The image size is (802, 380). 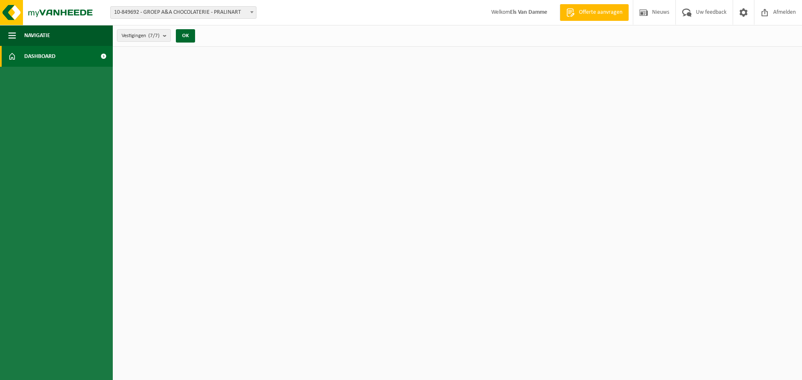 I want to click on button: OK, so click(x=185, y=36).